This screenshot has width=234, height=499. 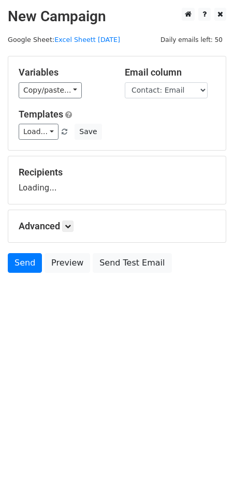 I want to click on a: Send Test Email, so click(x=132, y=263).